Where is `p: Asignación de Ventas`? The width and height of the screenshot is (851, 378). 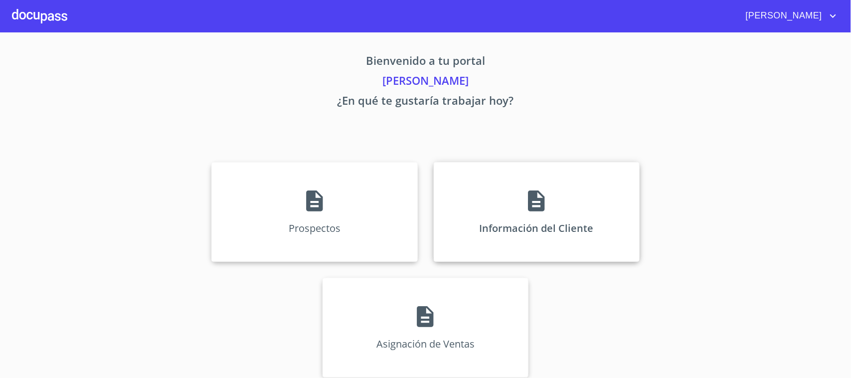
p: Asignación de Ventas is located at coordinates (425, 343).